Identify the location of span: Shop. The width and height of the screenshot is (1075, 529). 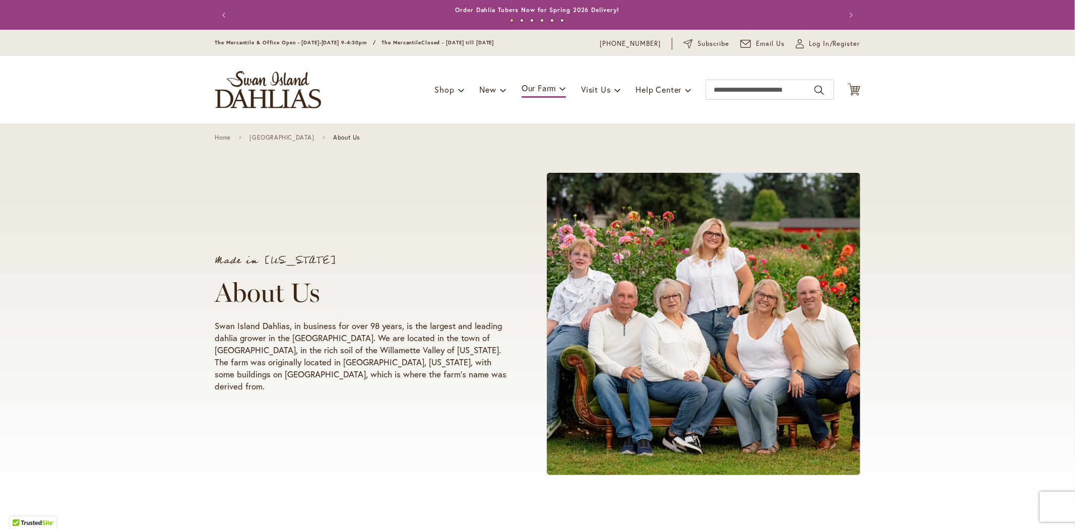
(444, 89).